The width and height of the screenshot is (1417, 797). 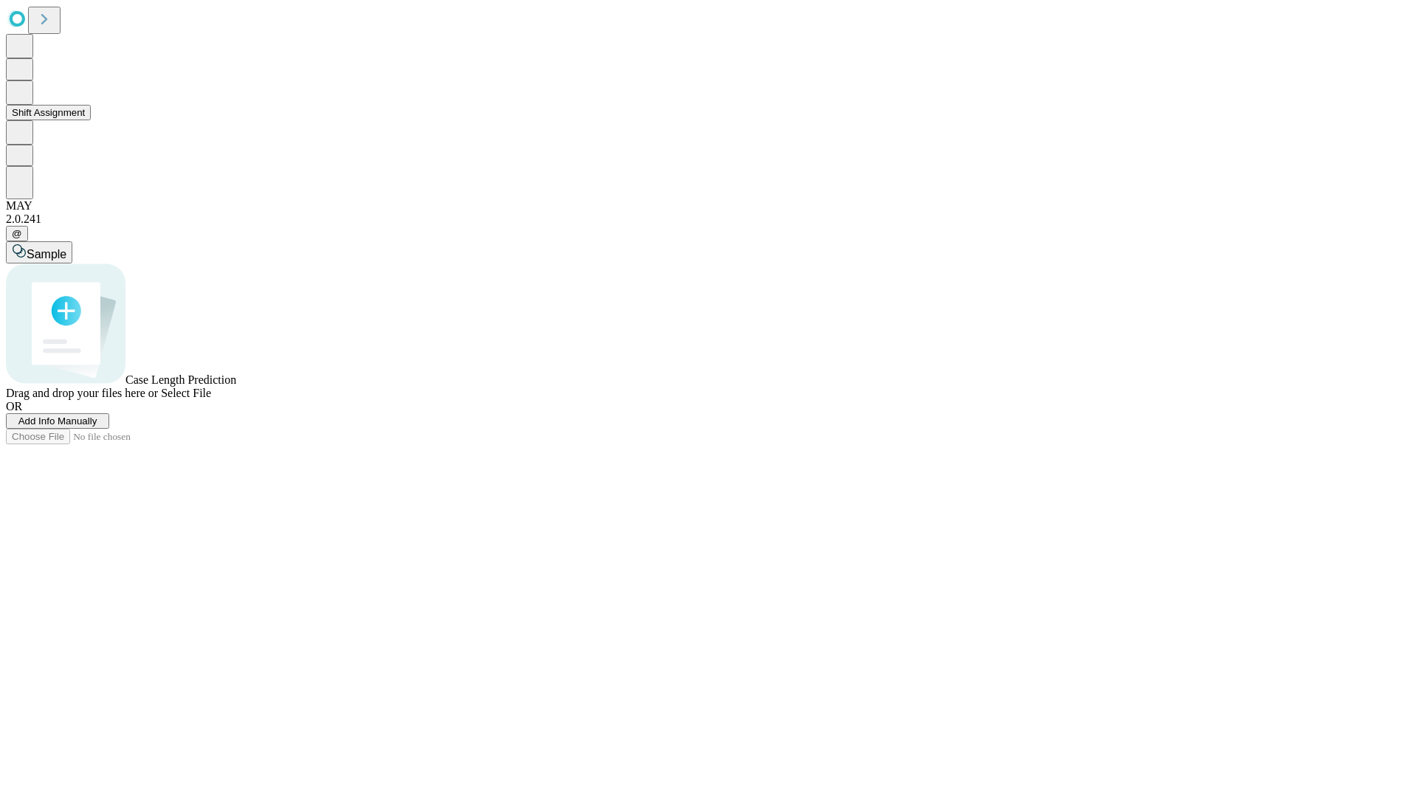 What do you see at coordinates (709, 219) in the screenshot?
I see `div: 2.0.241` at bounding box center [709, 219].